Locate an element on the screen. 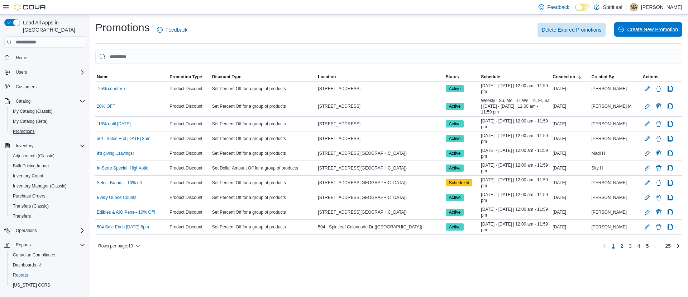 The width and height of the screenshot is (688, 297). a: Page 3 of 25 is located at coordinates (631, 246).